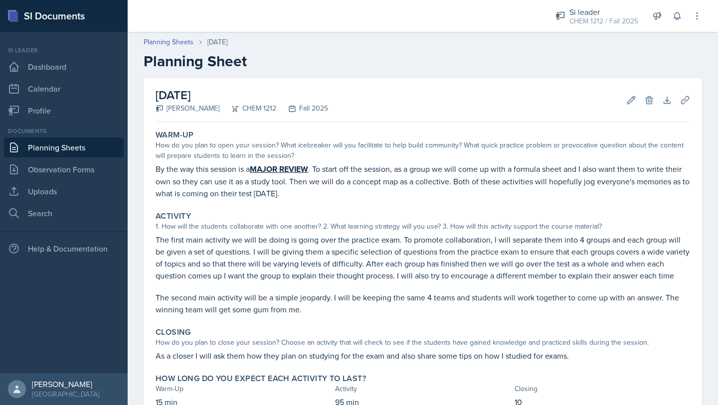  I want to click on div: CHEM 1212 / Fall 2025, so click(604, 21).